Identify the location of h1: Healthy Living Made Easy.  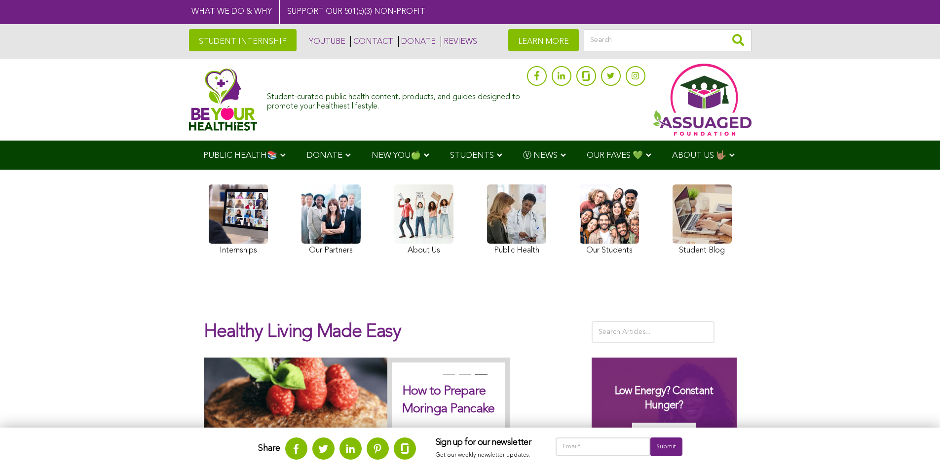
(390, 337).